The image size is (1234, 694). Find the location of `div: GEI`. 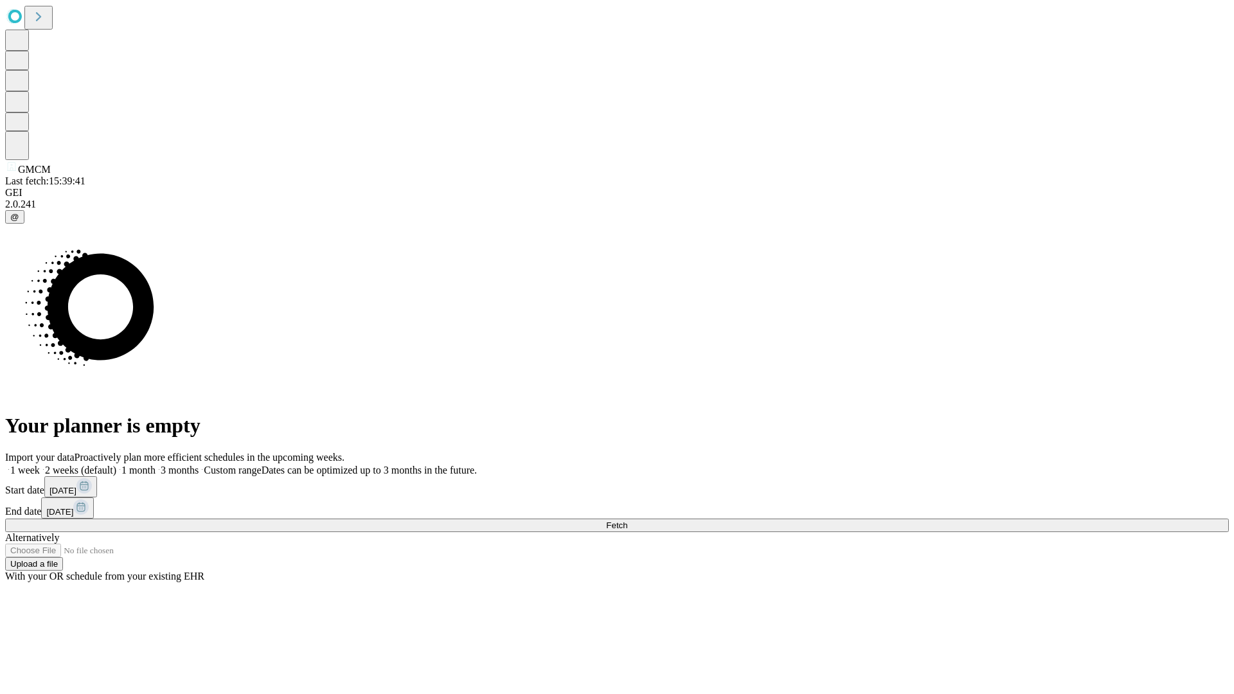

div: GEI is located at coordinates (617, 193).